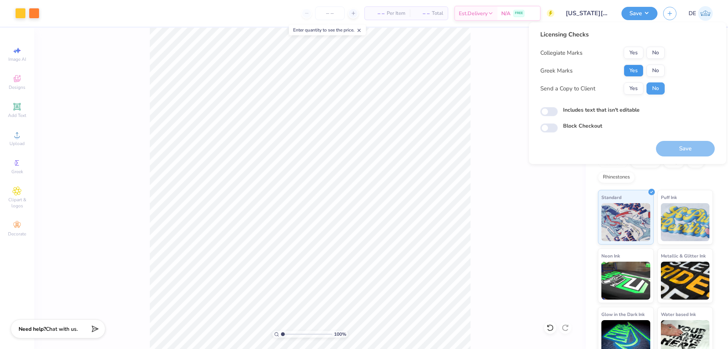 Image resolution: width=728 pixels, height=349 pixels. What do you see at coordinates (685, 222) in the screenshot?
I see `img: Puff Ink` at bounding box center [685, 222].